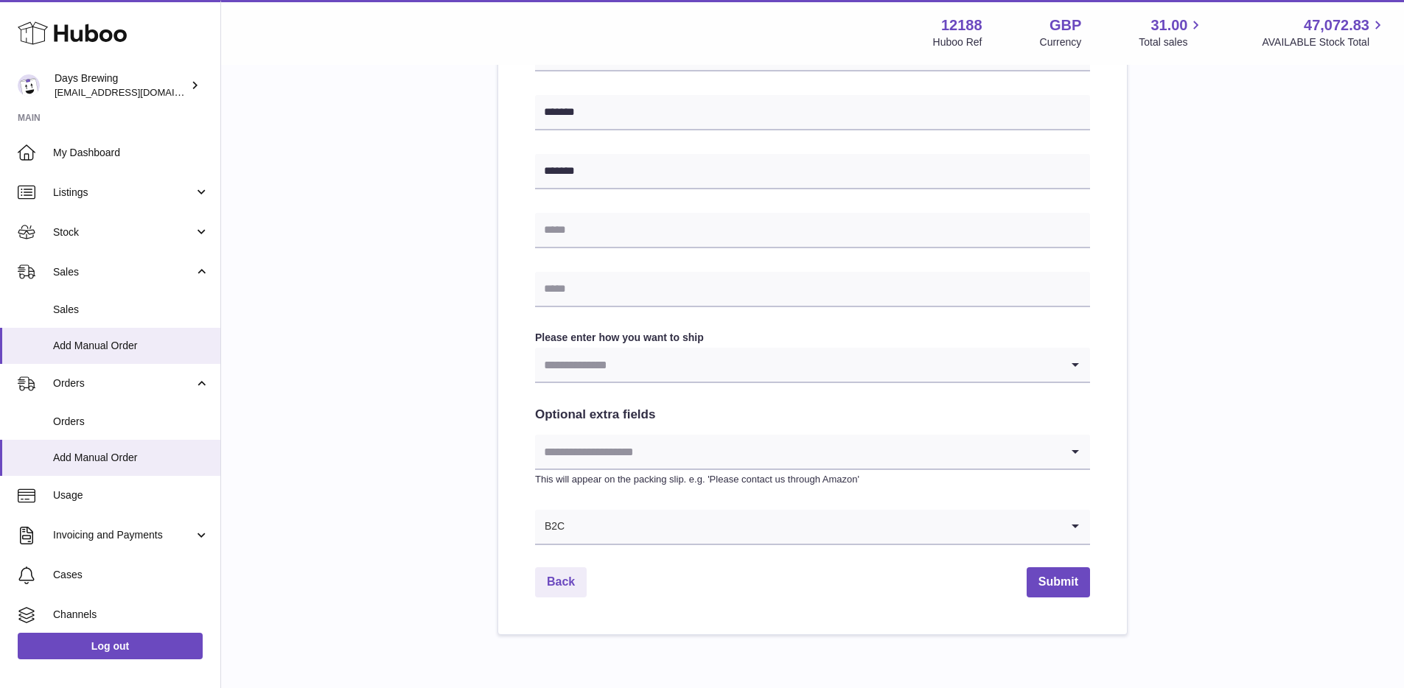 This screenshot has width=1404, height=688. I want to click on h2: Optional extra fields, so click(812, 415).